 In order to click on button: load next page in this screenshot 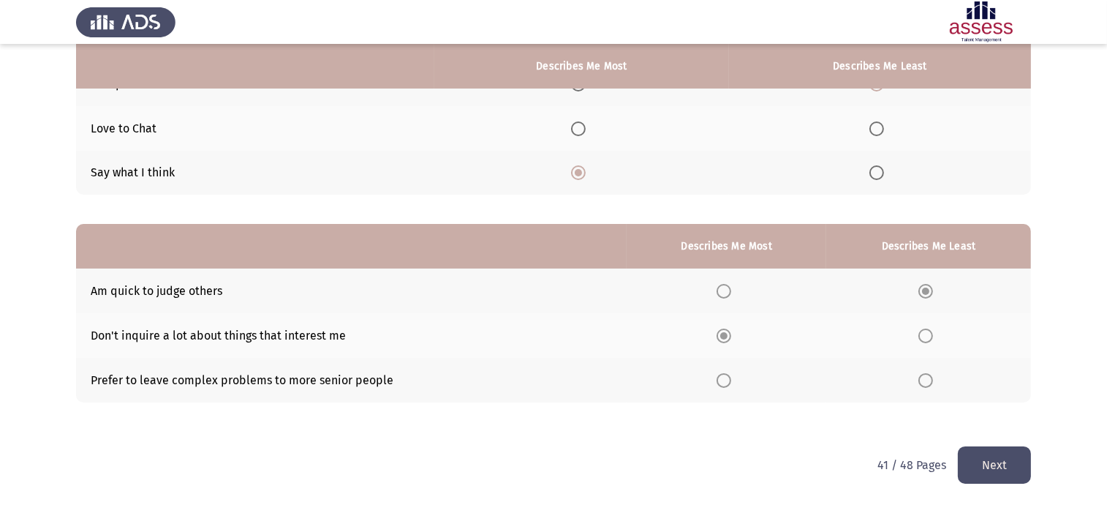, I will do `click(995, 464)`.